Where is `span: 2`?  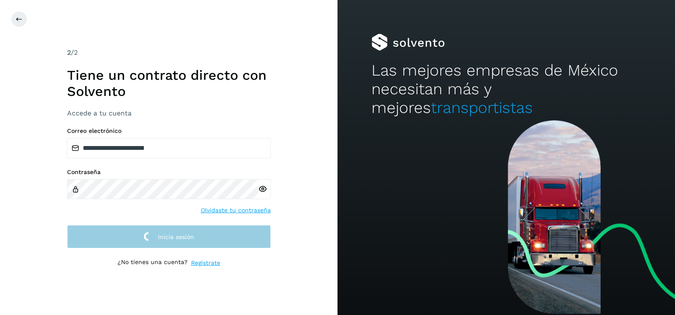 span: 2 is located at coordinates (69, 52).